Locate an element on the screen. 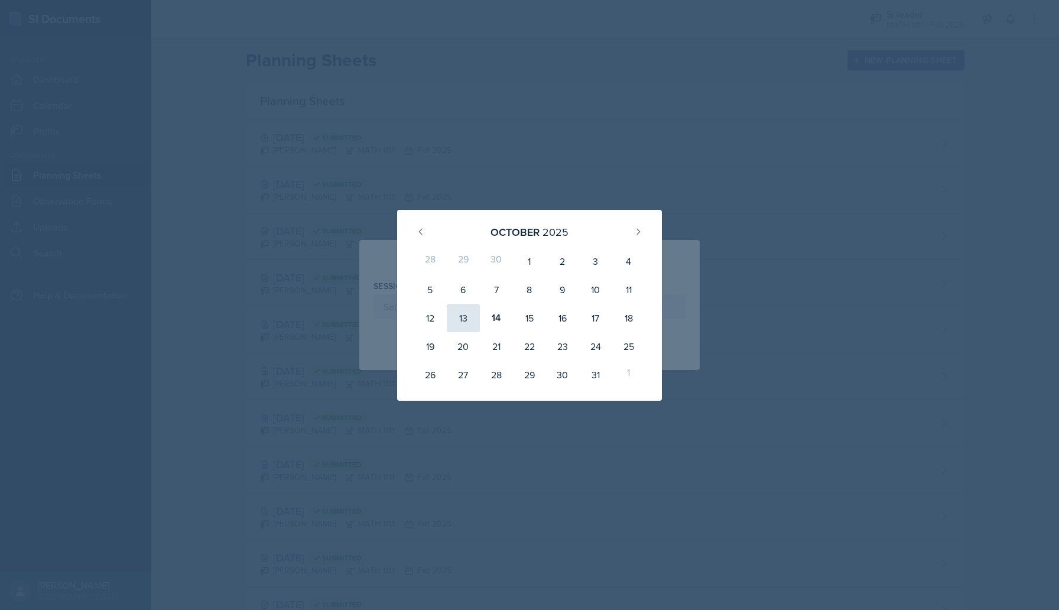 The width and height of the screenshot is (1059, 610). div: 26 is located at coordinates (430, 375).